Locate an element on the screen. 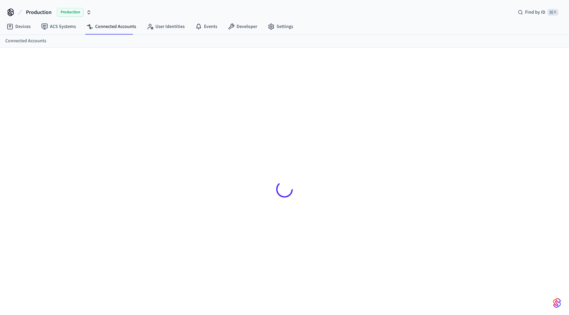  a: ACS Systems is located at coordinates (59, 27).